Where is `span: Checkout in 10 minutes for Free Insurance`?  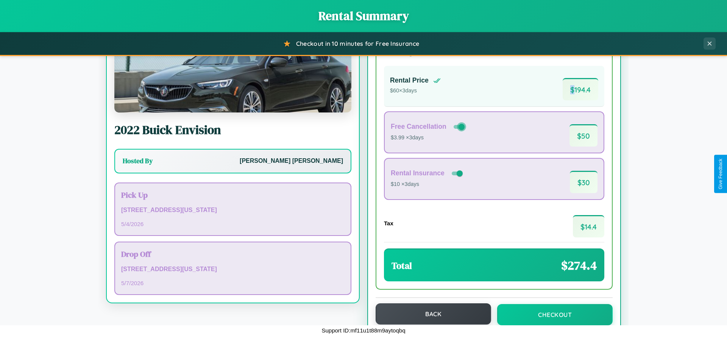
span: Checkout in 10 minutes for Free Insurance is located at coordinates (357, 44).